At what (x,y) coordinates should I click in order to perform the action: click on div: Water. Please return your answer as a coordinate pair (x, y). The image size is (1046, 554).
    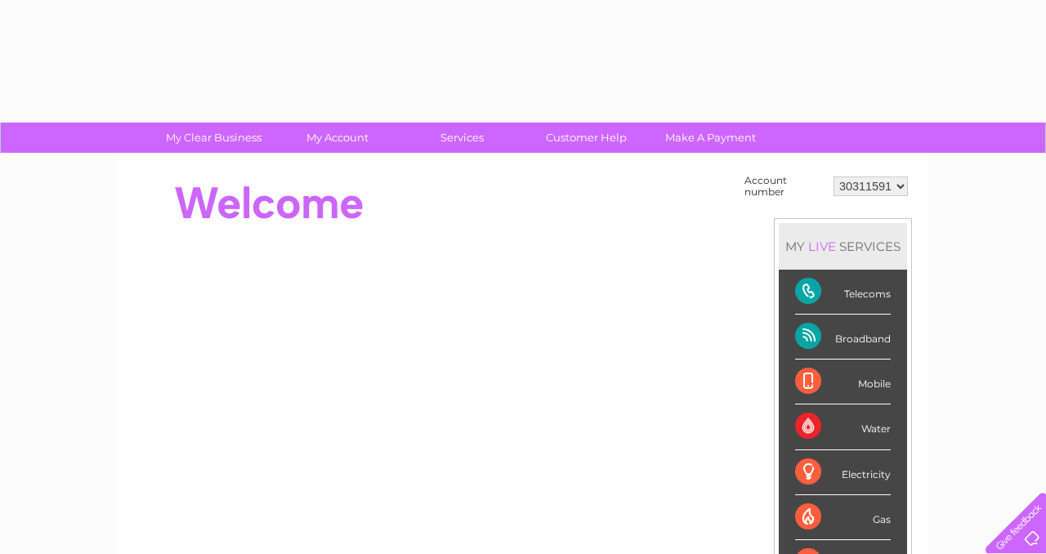
    Looking at the image, I should click on (843, 427).